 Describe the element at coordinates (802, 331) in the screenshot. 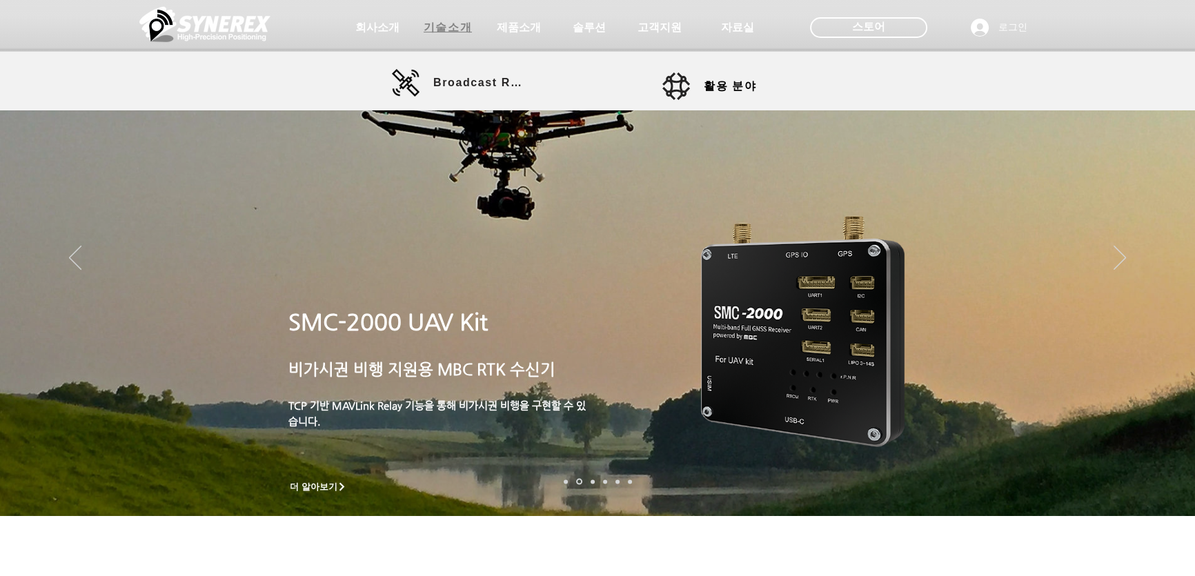

I see `img: smc-2000.png` at that location.